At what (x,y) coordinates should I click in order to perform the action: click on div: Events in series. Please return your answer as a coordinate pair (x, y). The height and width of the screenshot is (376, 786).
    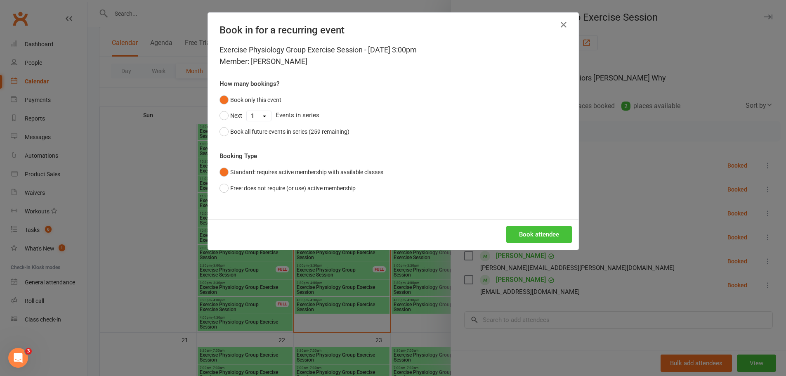
    Looking at the image, I should click on (393, 116).